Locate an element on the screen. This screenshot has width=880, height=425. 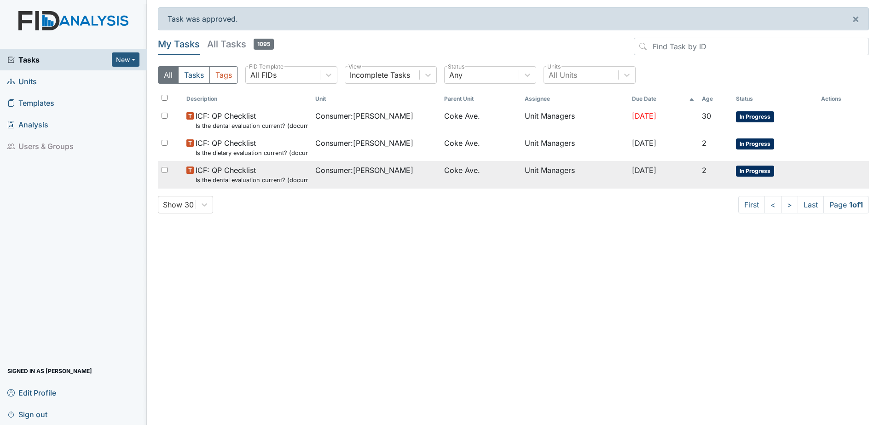
span: 30 is located at coordinates (706, 116).